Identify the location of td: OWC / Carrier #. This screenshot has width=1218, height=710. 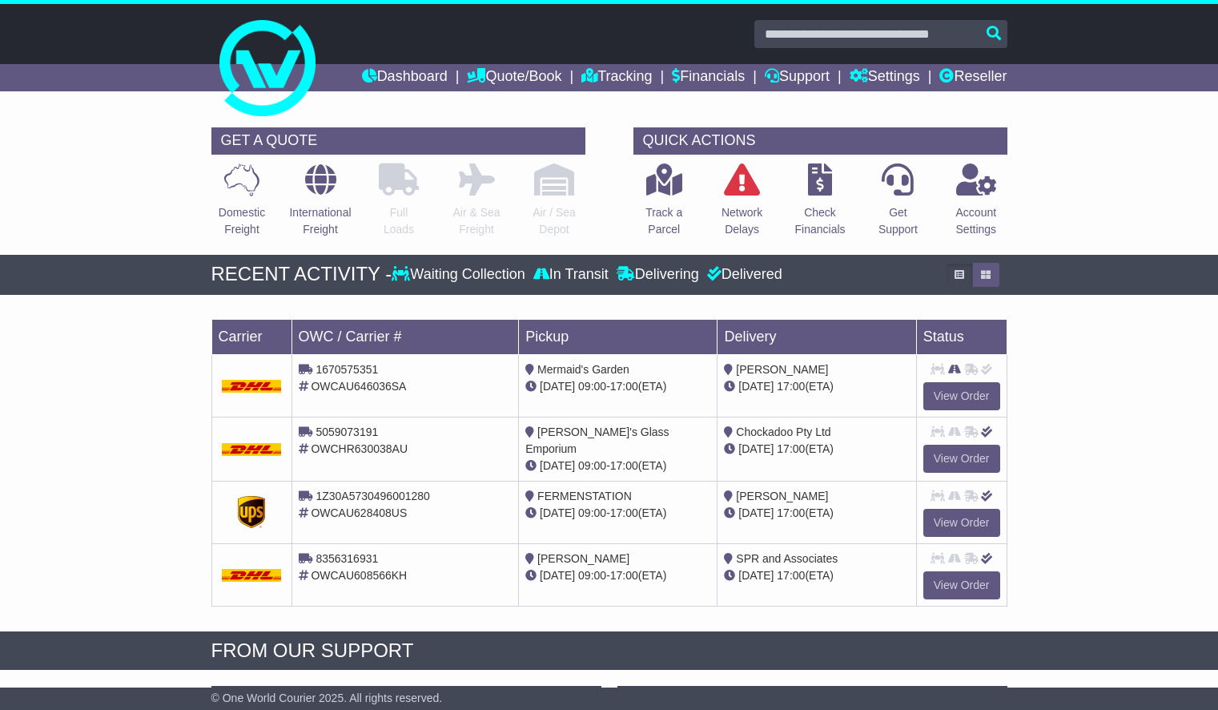
(405, 336).